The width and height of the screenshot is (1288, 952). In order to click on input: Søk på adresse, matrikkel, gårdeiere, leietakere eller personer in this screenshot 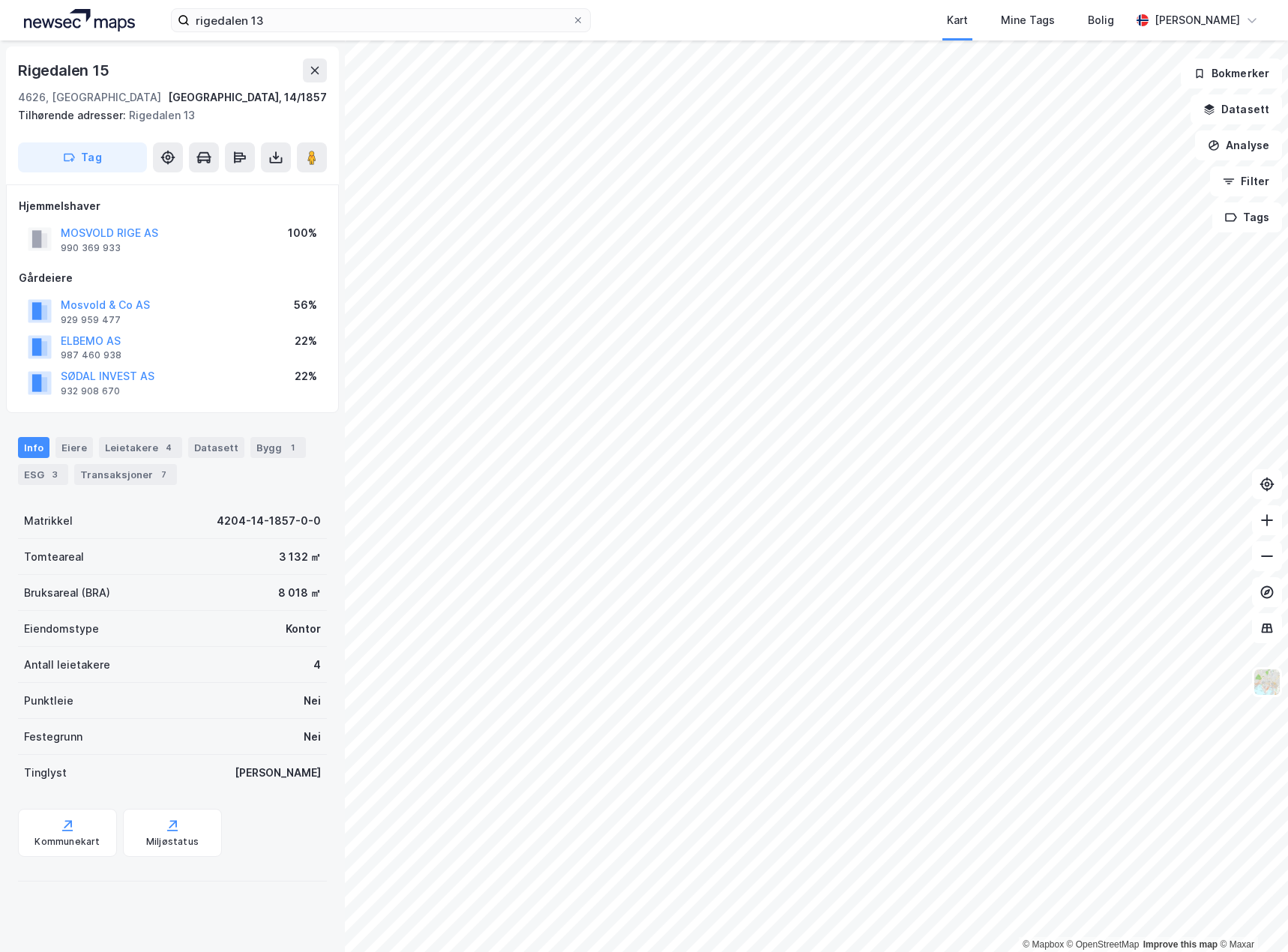, I will do `click(380, 21)`.